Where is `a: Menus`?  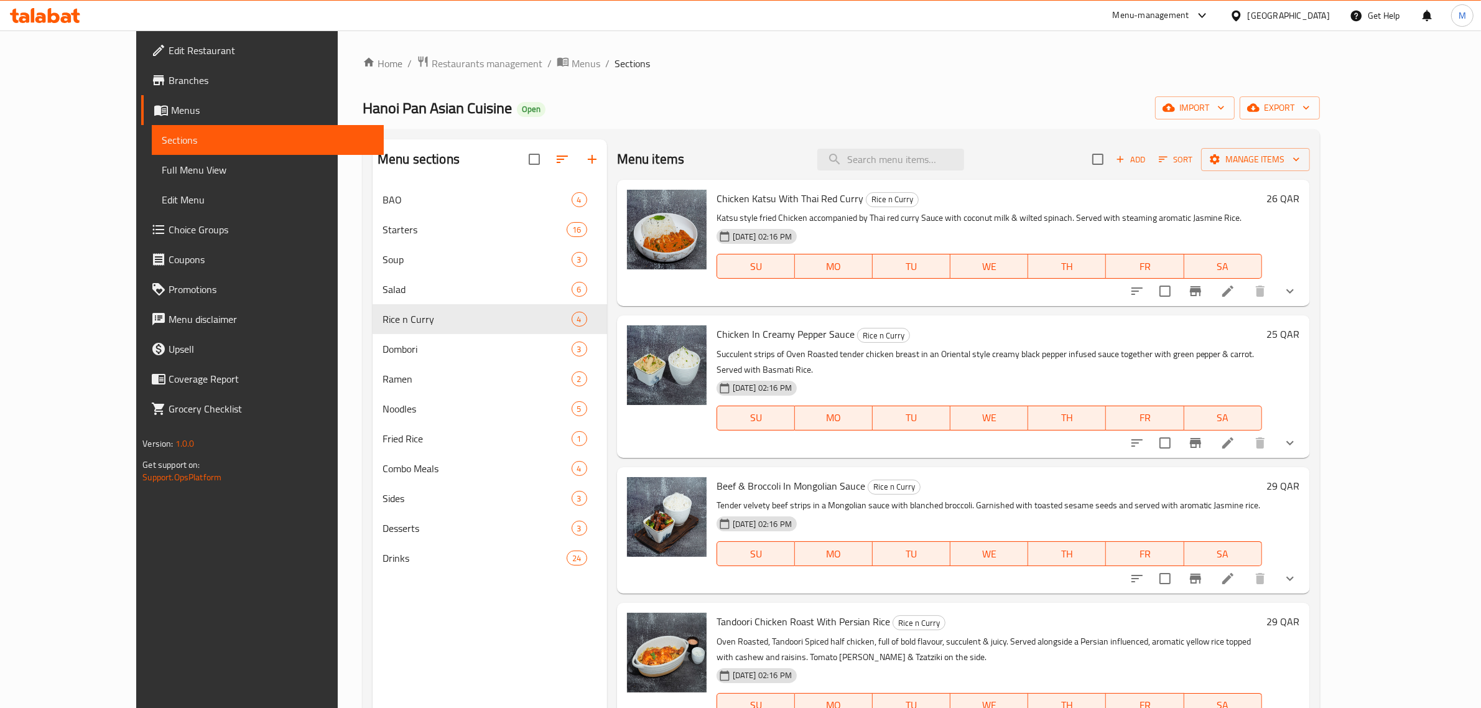 a: Menus is located at coordinates (579, 63).